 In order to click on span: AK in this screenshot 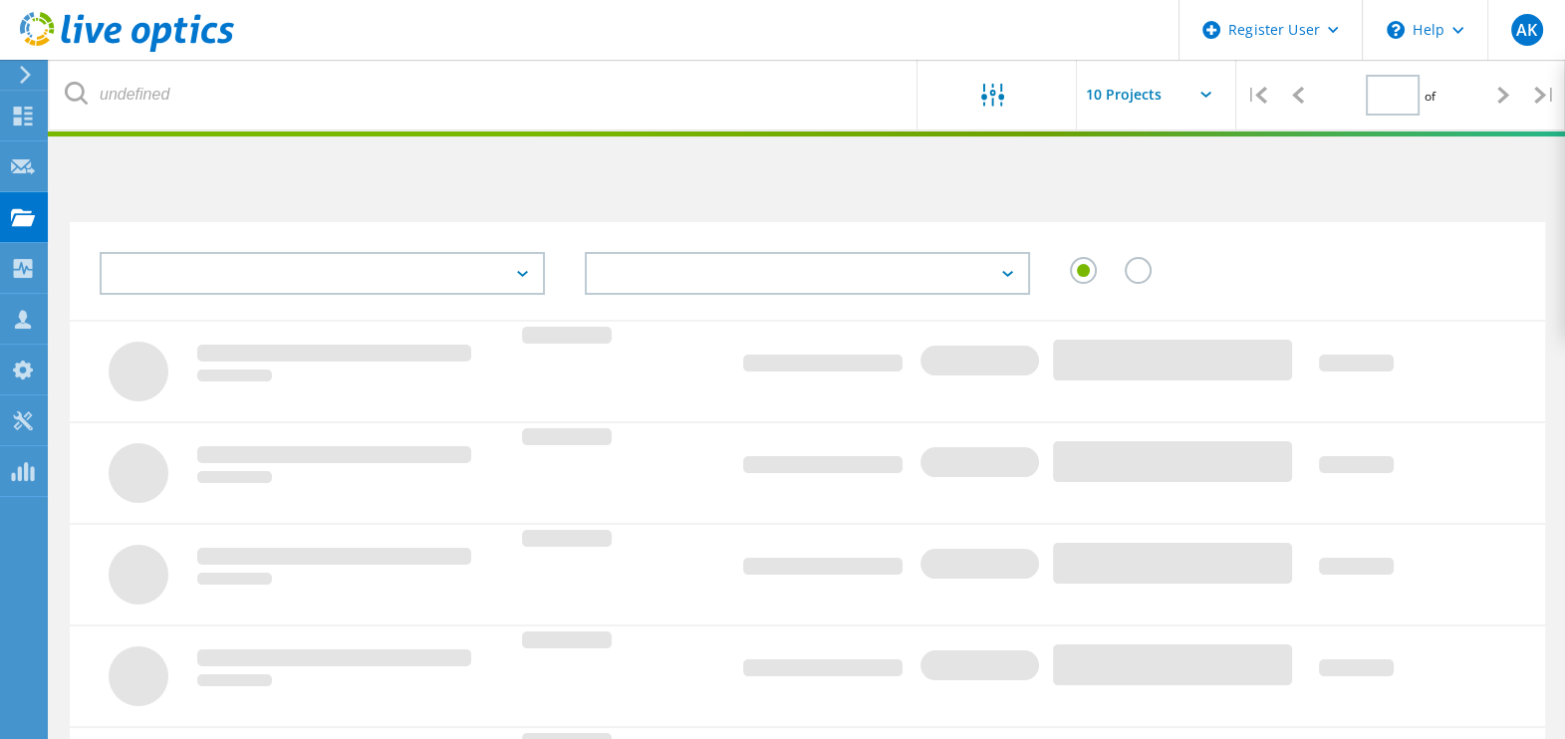, I will do `click(1526, 30)`.